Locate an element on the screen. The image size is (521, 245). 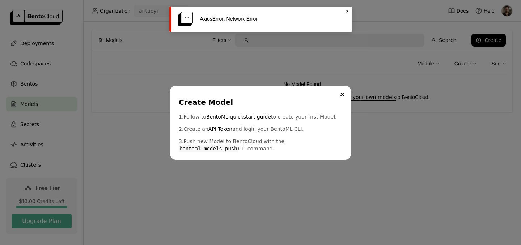
div: AxiosError: Network Error is located at coordinates (271, 19).